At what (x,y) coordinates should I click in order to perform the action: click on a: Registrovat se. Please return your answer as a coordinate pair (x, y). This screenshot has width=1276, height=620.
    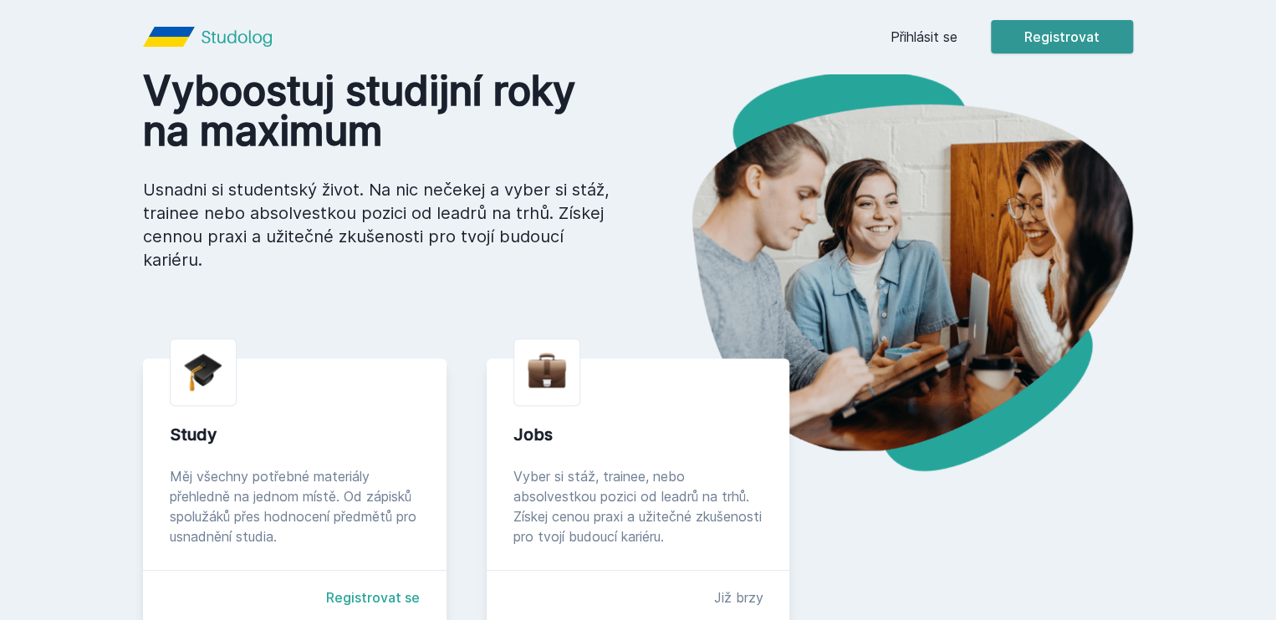
    Looking at the image, I should click on (373, 598).